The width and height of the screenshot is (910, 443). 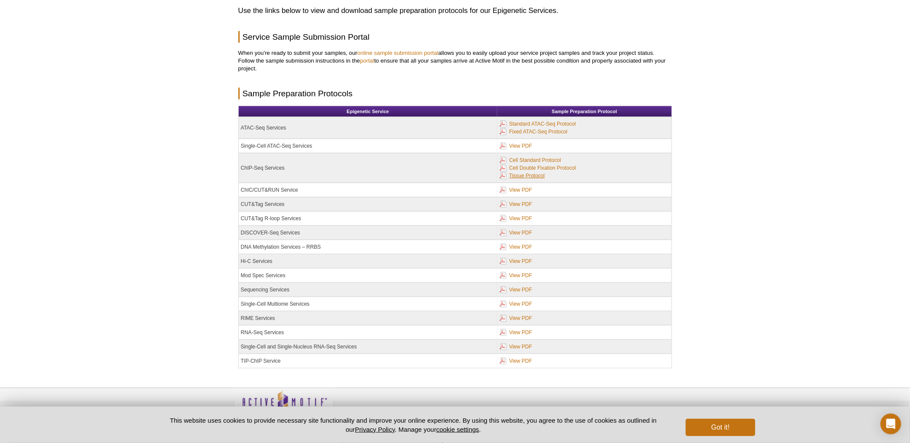 What do you see at coordinates (368, 233) in the screenshot?
I see `td: DISCOVER-Seq Services` at bounding box center [368, 233].